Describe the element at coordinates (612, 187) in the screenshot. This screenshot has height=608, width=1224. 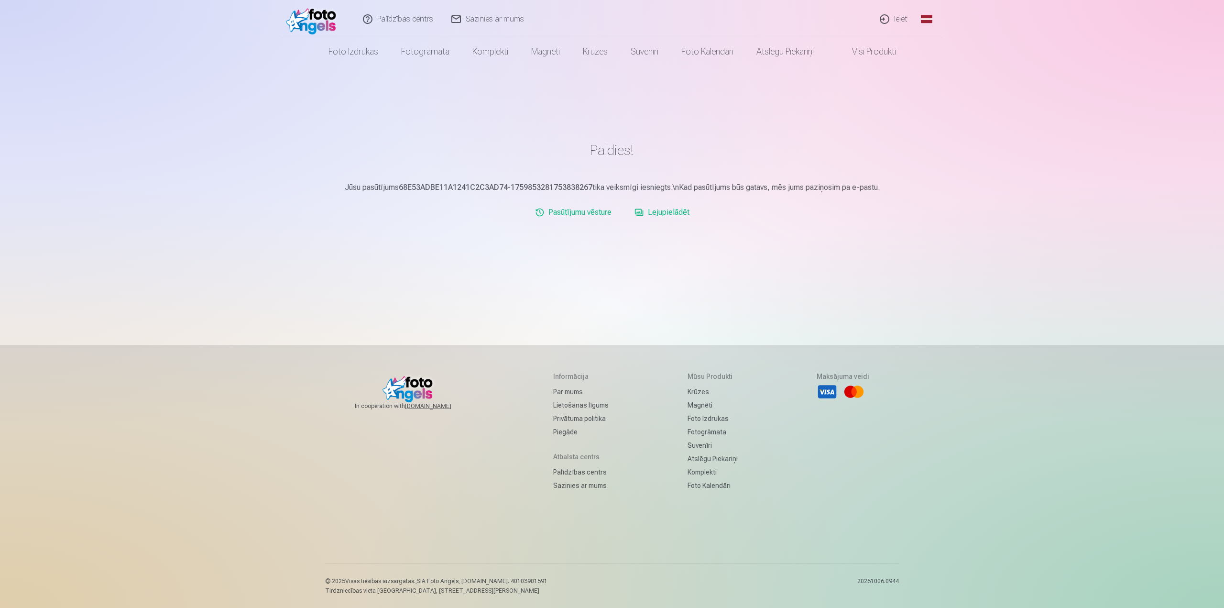
I see `p: Jūsu pasūtījums tika veiksmīgi iesniegts.\nKad pasūtījums būs gatavs, mēs jums paziņosim pa e-pastu.` at that location.